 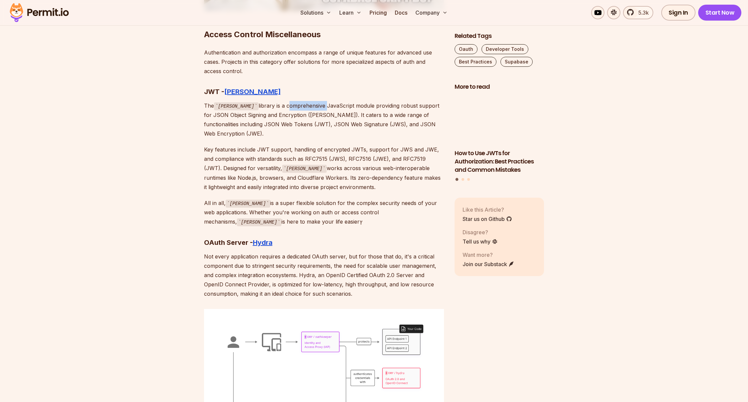 What do you see at coordinates (324, 168) in the screenshot?
I see `p: Key features include JWT support, handling of encrypted JWTs, support for JWS and JWE, and compli...` at bounding box center [324, 168].